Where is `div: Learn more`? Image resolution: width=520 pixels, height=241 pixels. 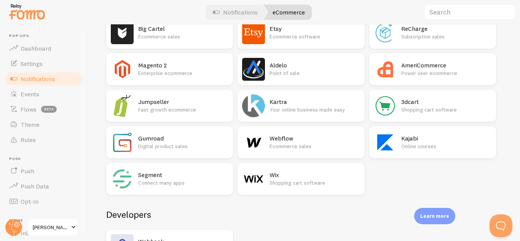
div: Learn more is located at coordinates (434, 216).